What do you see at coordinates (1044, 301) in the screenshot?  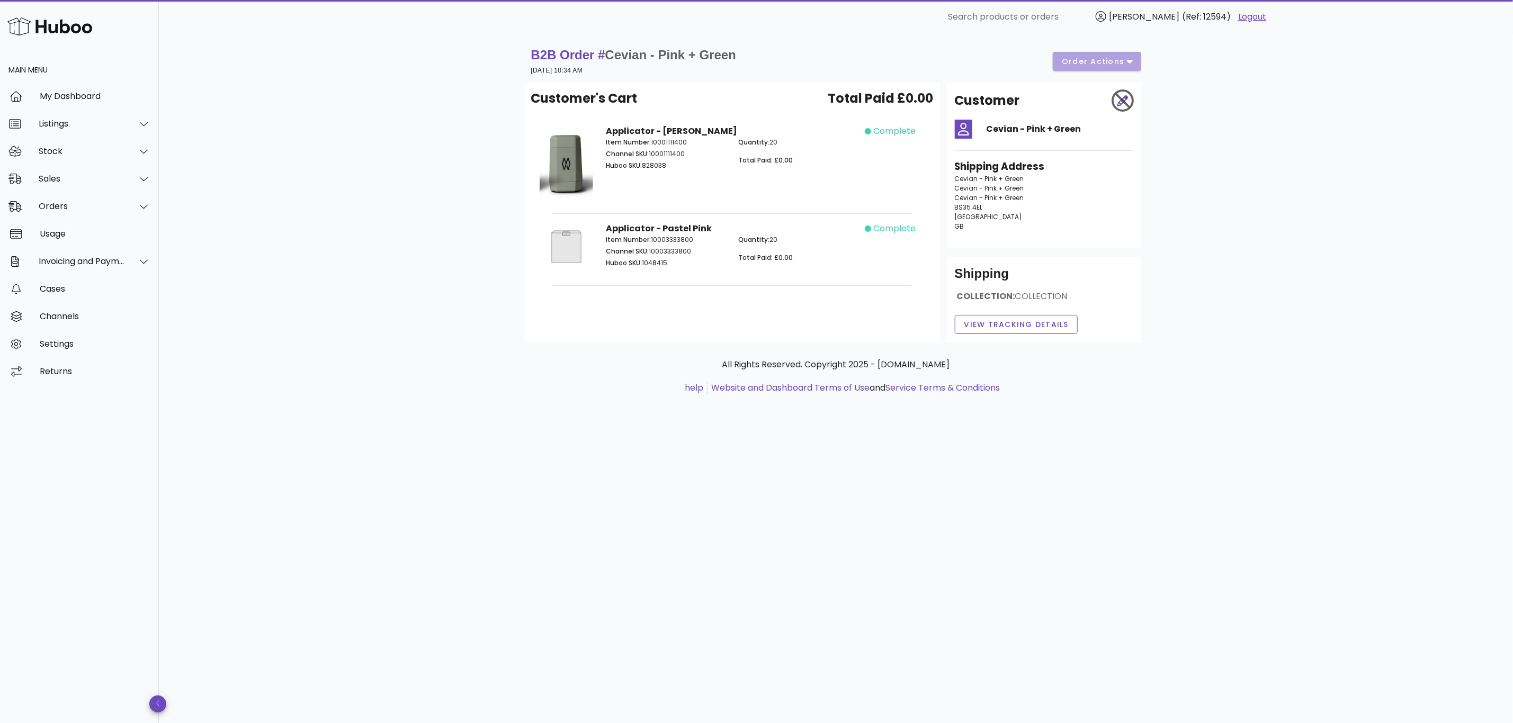 I see `div: COLLECTION:` at bounding box center [1044, 301].